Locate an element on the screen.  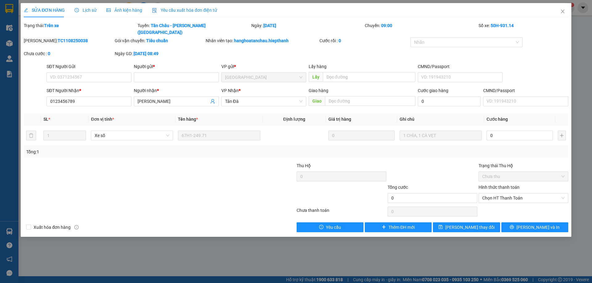
span: Yêu cầu xuất hóa đơn điện tử is located at coordinates (184, 10).